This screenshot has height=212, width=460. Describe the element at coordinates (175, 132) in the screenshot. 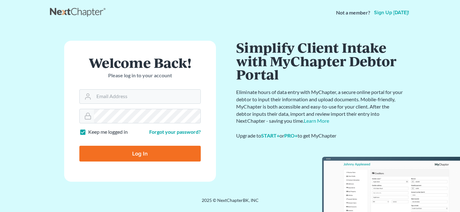

I see `a: Forgot your password?` at that location.